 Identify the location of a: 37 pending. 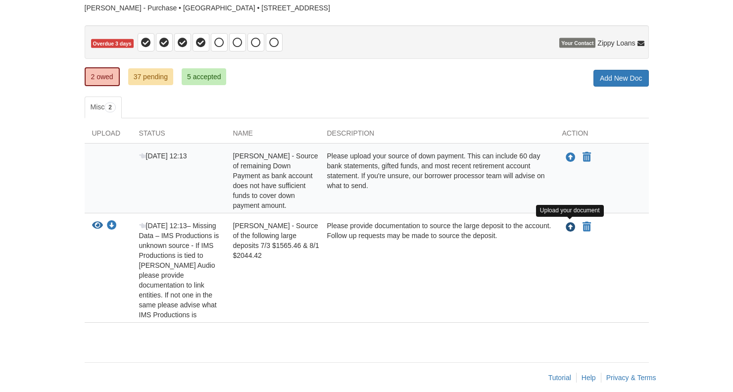
(150, 77).